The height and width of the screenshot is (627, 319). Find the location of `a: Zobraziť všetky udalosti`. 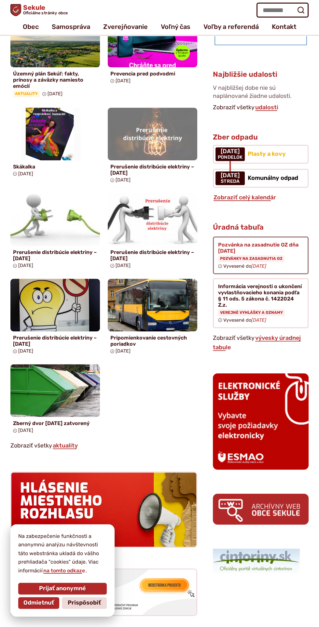

a: Zobraziť všetky udalosti is located at coordinates (266, 107).